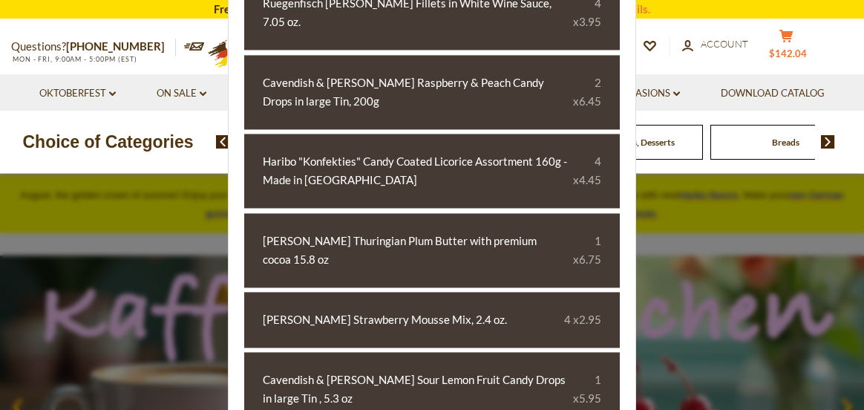  I want to click on p: Questions?, so click(93, 47).